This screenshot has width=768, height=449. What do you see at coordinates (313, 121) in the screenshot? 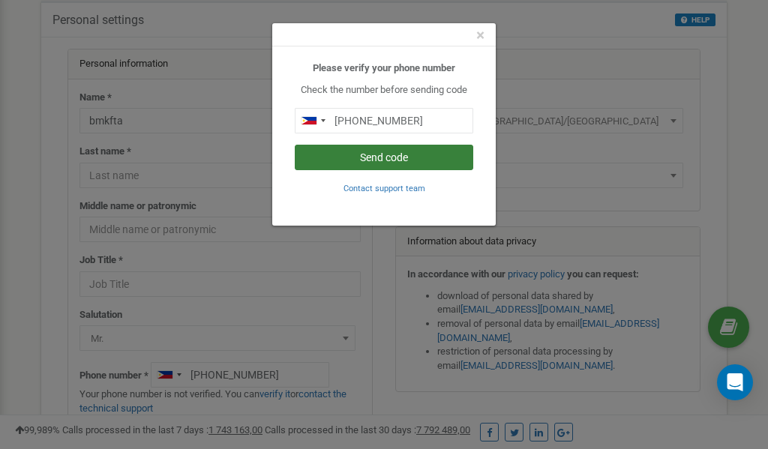
I see `div: Telephone country code` at bounding box center [313, 121].